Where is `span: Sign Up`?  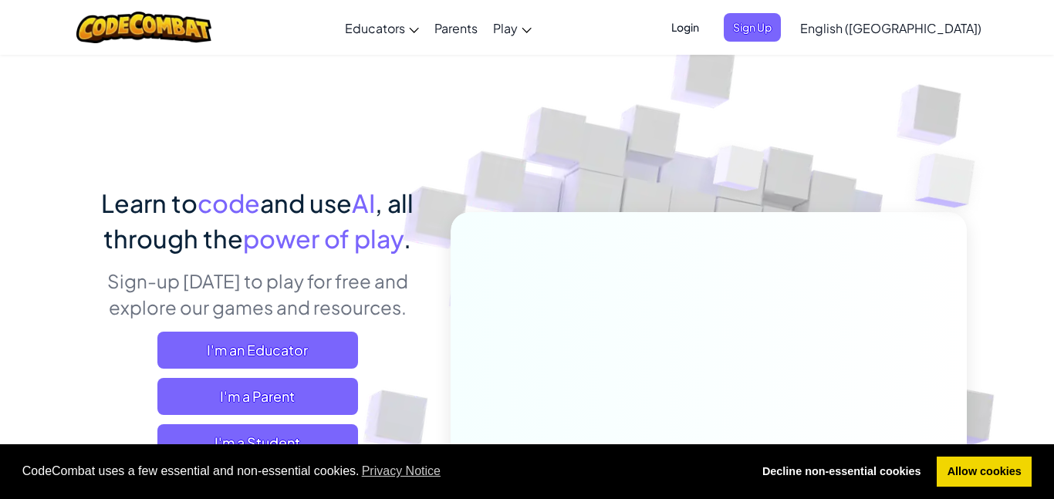
span: Sign Up is located at coordinates (753, 27).